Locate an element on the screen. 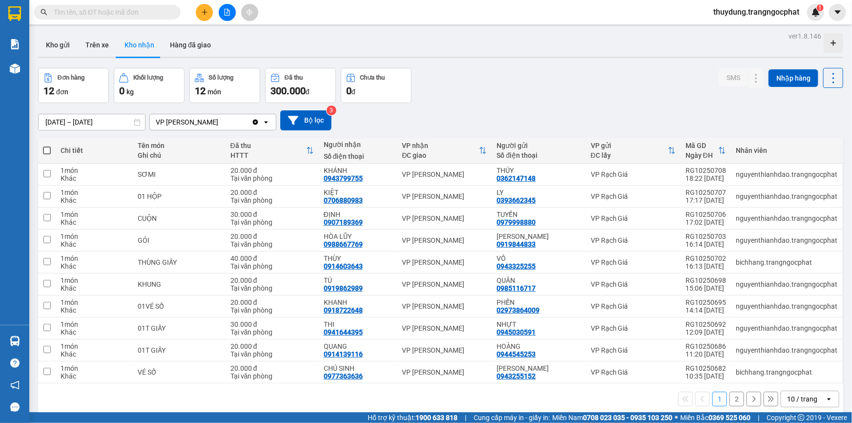 The image size is (852, 423). div: QUANG is located at coordinates (358, 346).